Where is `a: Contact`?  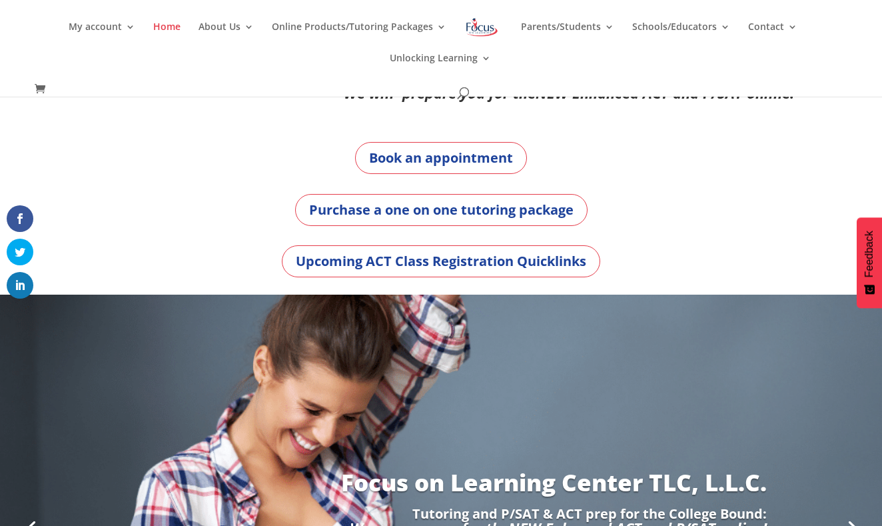 a: Contact is located at coordinates (773, 37).